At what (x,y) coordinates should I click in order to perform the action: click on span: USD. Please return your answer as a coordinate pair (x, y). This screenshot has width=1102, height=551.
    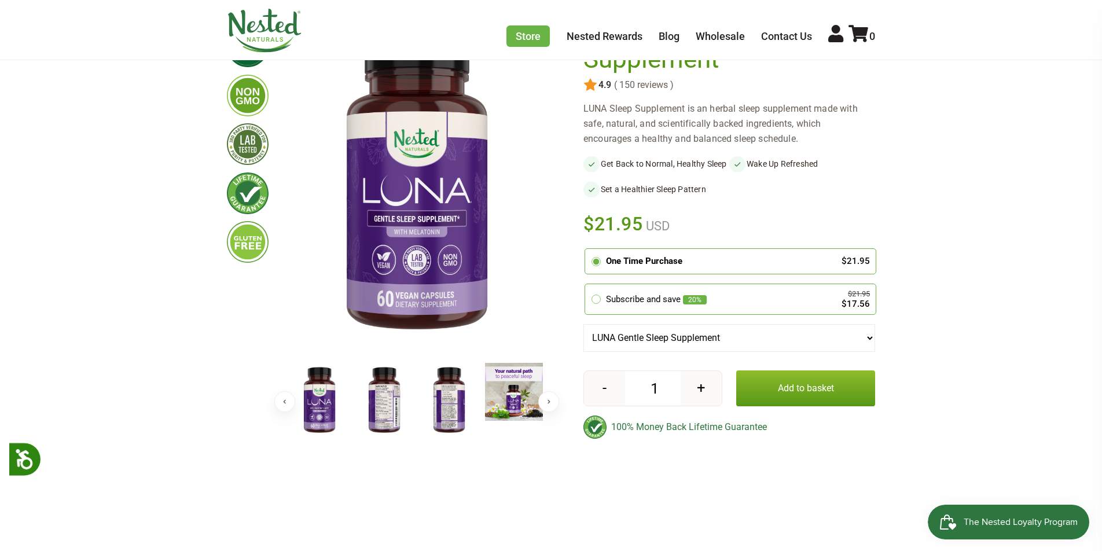
    Looking at the image, I should click on (656, 226).